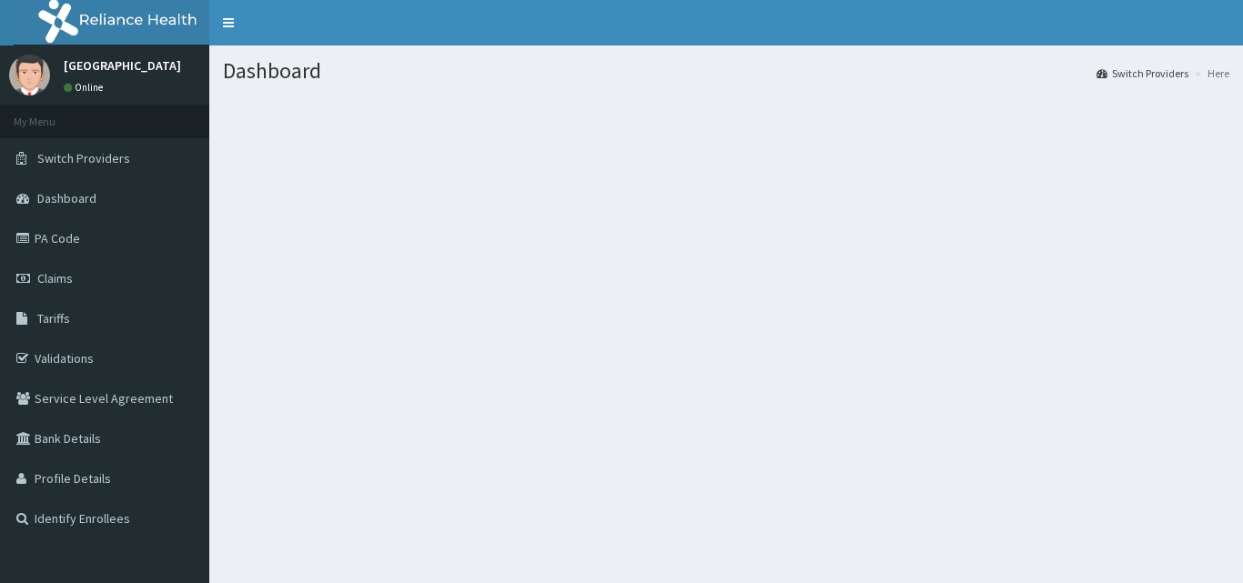 The height and width of the screenshot is (583, 1243). Describe the element at coordinates (84, 158) in the screenshot. I see `span: Switch Providers` at that location.